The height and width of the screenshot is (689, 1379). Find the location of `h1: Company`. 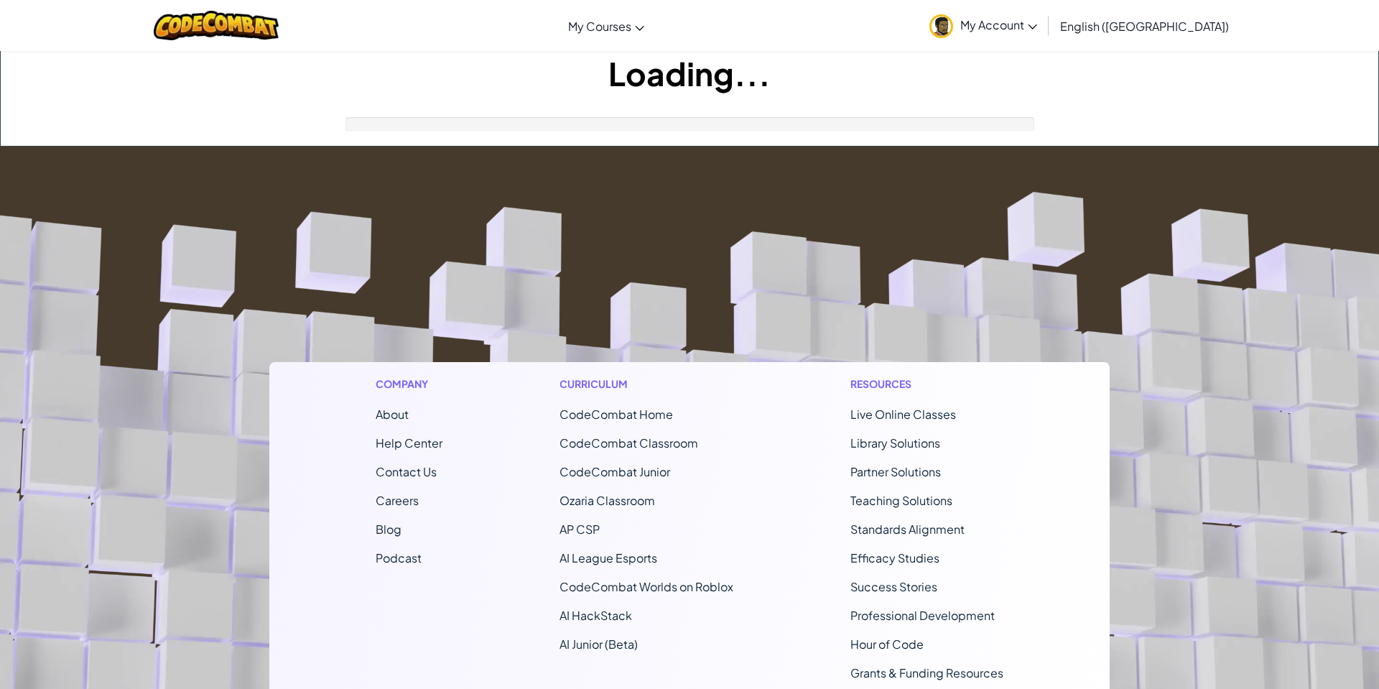

h1: Company is located at coordinates (409, 384).